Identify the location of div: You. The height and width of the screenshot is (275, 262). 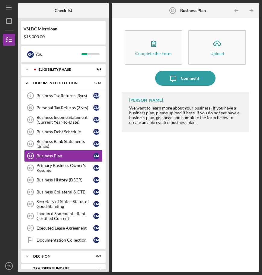
(58, 54).